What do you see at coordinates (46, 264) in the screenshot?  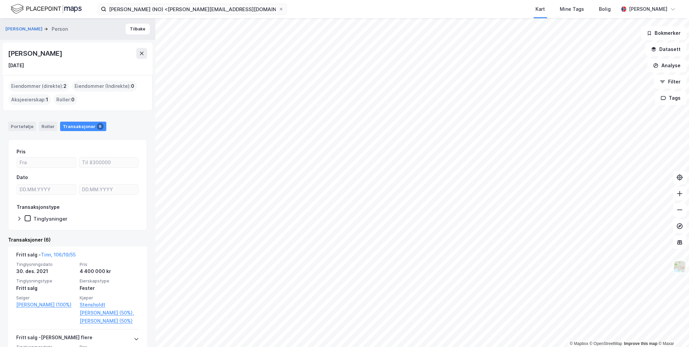 I see `span: Tinglysningsdato` at bounding box center [46, 264].